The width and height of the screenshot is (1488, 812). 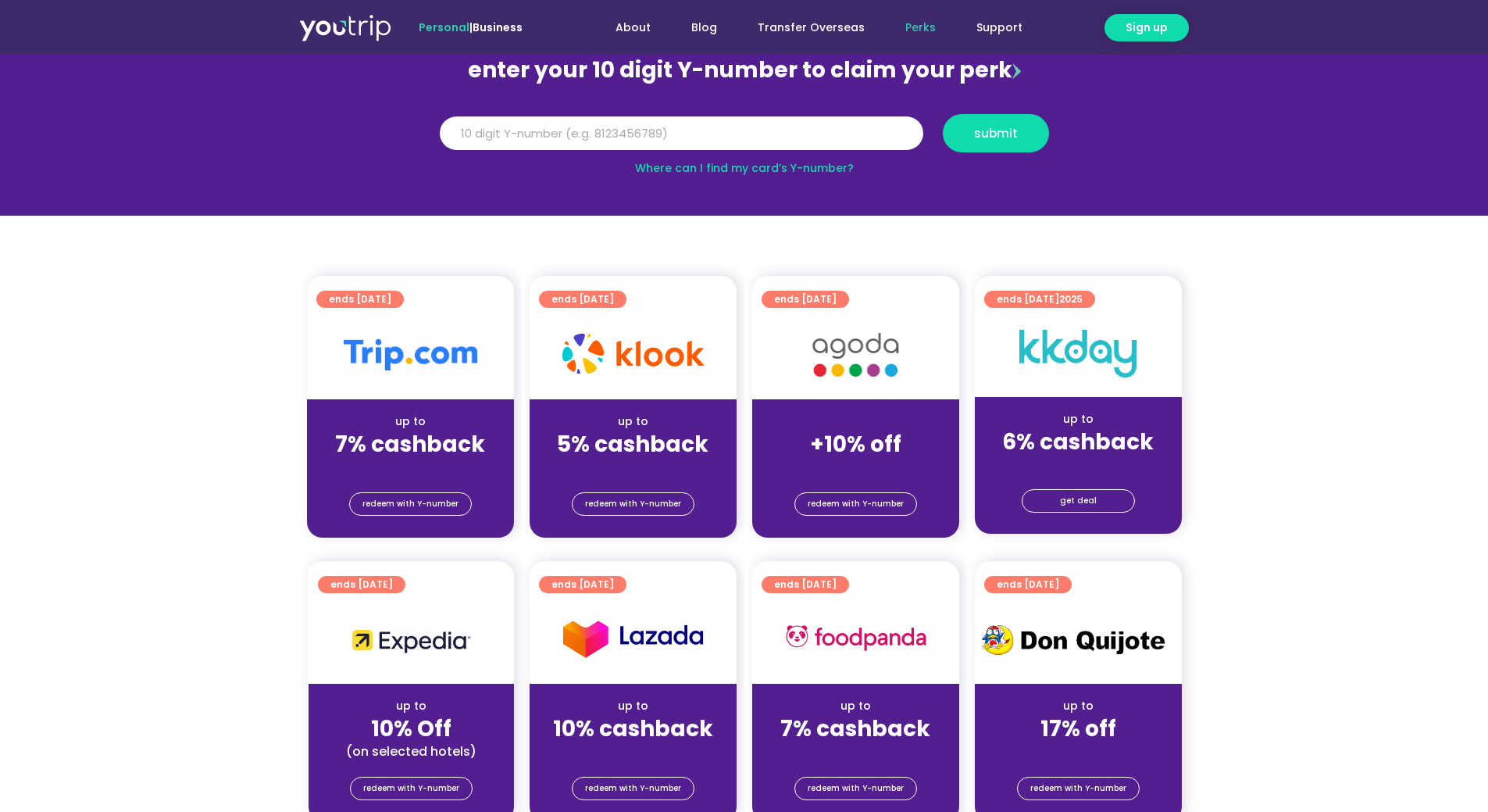 I want to click on strong: 10% cashback, so click(x=633, y=728).